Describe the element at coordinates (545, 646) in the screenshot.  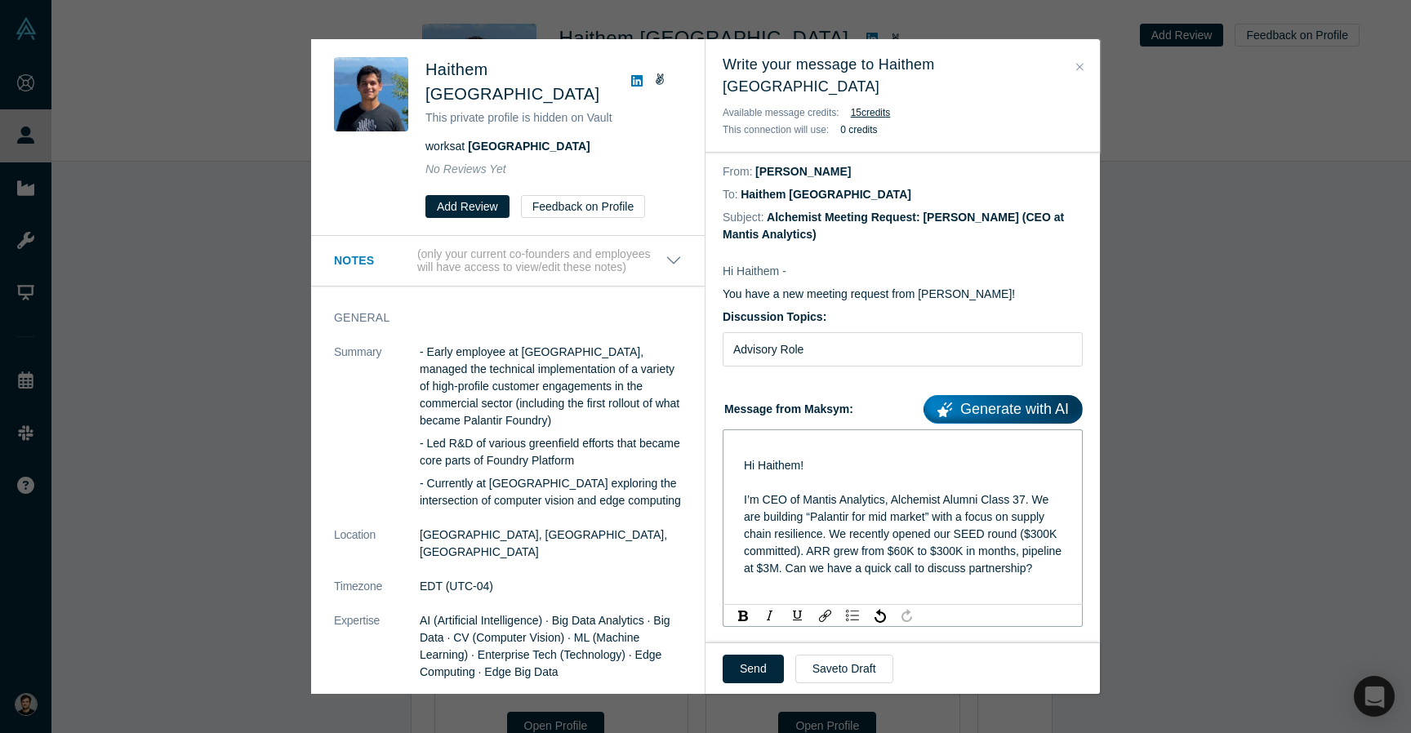
I see `span: AI (Artificial Intelligence) · Big Data Analytics · Big Data · CV (Computer Vision) · ML (Machine...` at that location.